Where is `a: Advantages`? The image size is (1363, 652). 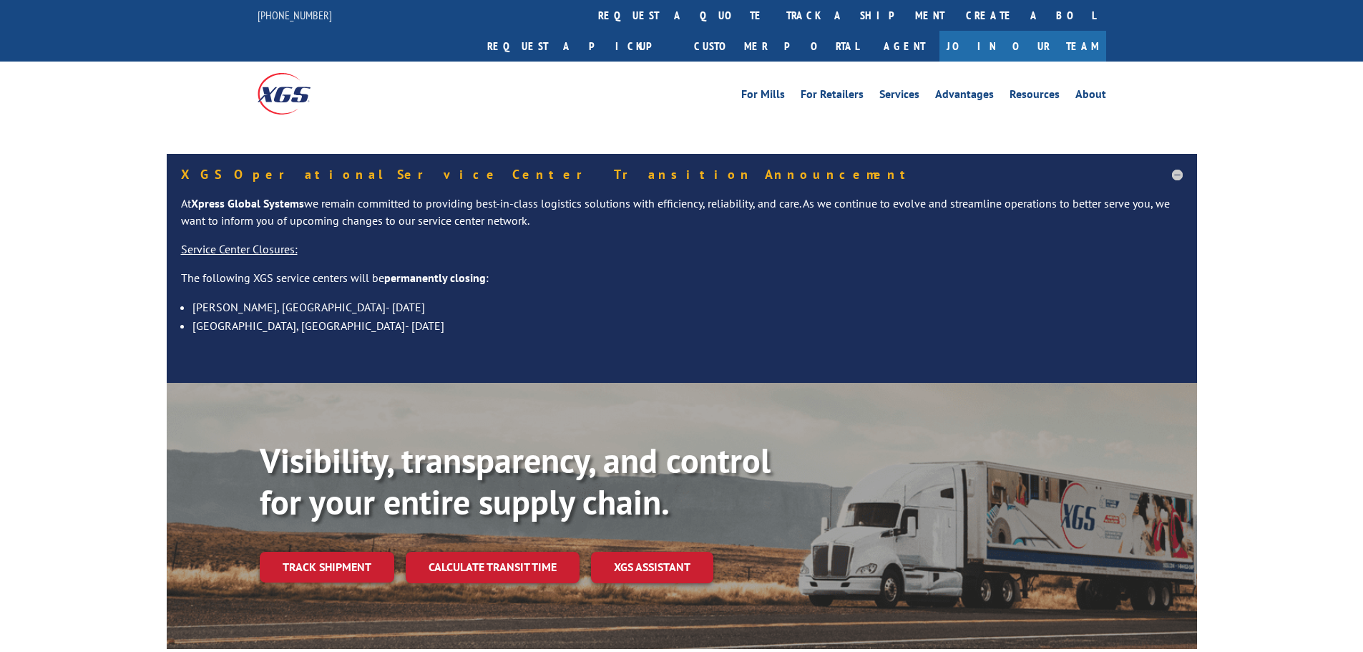
a: Advantages is located at coordinates (964, 97).